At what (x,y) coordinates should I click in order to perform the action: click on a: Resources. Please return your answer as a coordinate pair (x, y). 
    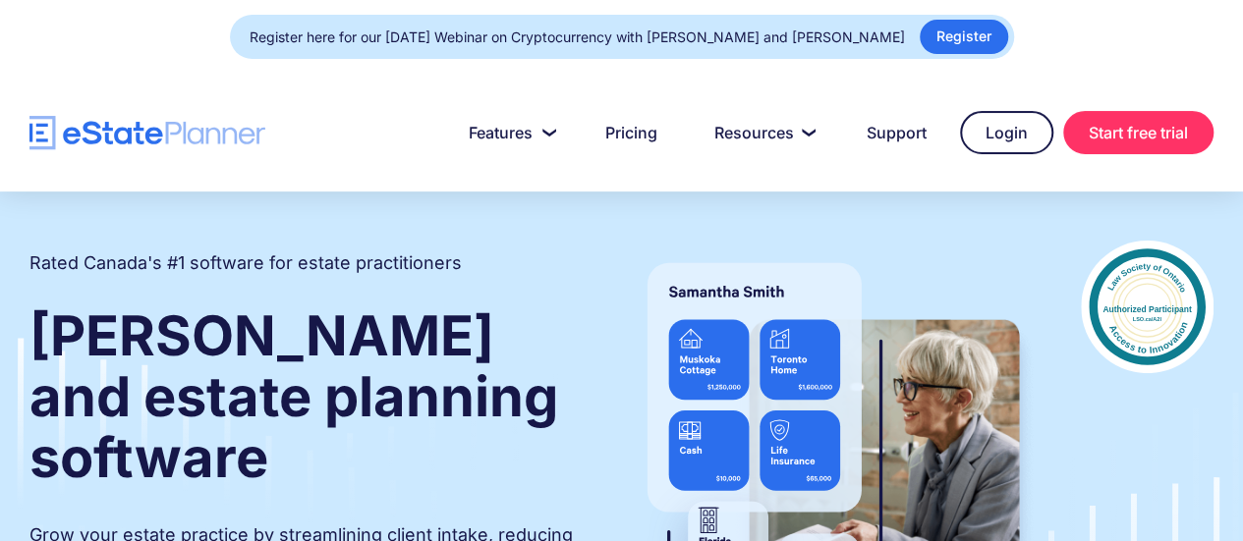
    Looking at the image, I should click on (761, 133).